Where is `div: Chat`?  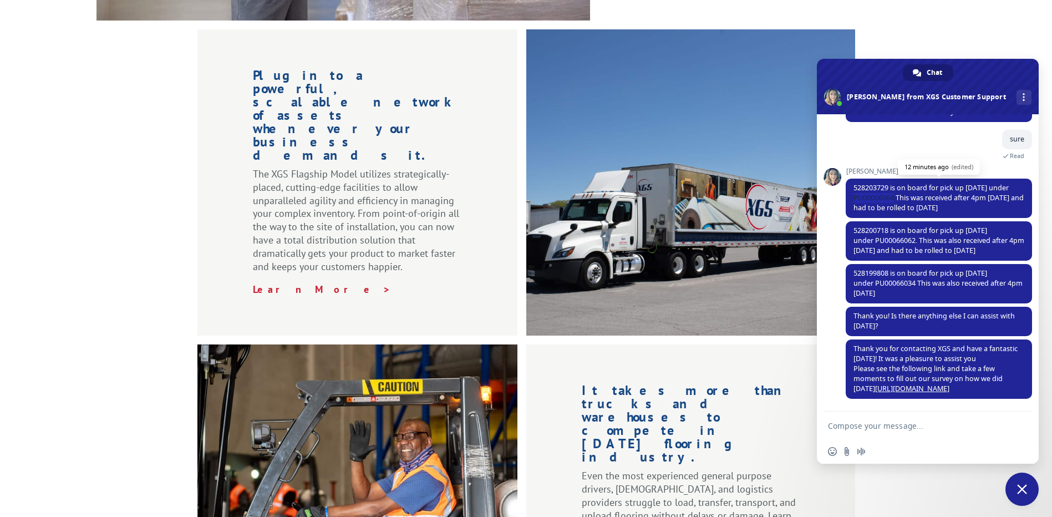
div: Chat is located at coordinates (928, 73).